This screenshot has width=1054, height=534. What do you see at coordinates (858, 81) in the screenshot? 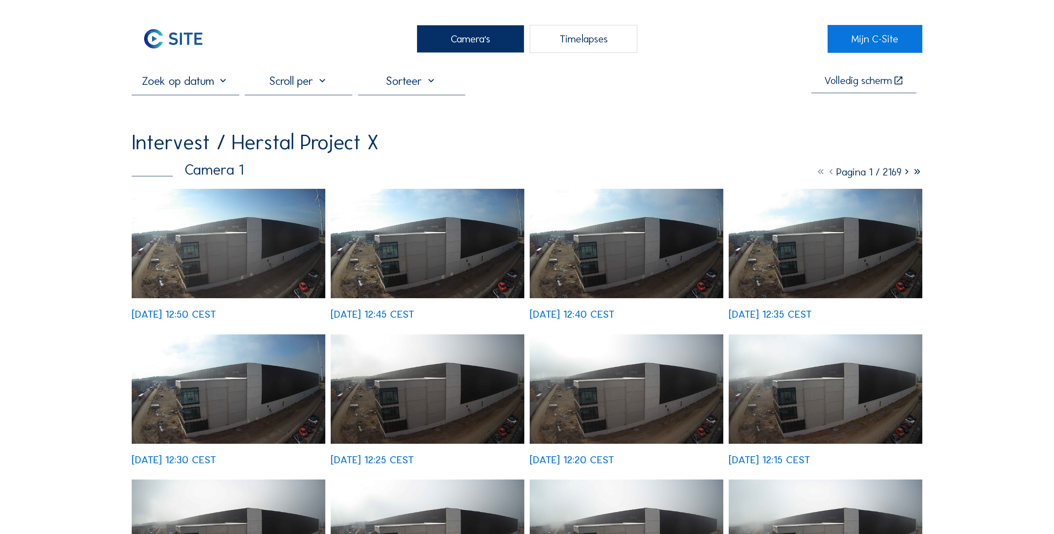
I see `div: Volledig scherm` at bounding box center [858, 81].